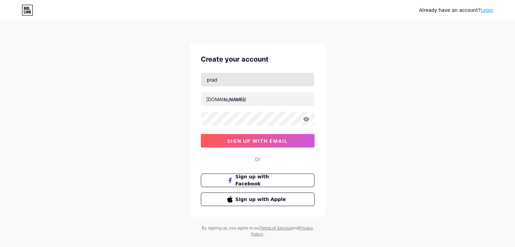 Image resolution: width=515 pixels, height=247 pixels. Describe the element at coordinates (258, 141) in the screenshot. I see `button: sign up with email` at that location.